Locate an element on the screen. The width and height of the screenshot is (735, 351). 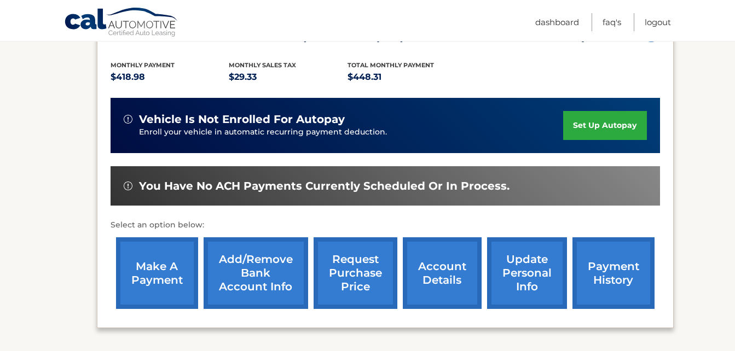
a: Cal Automotive is located at coordinates (122, 23).